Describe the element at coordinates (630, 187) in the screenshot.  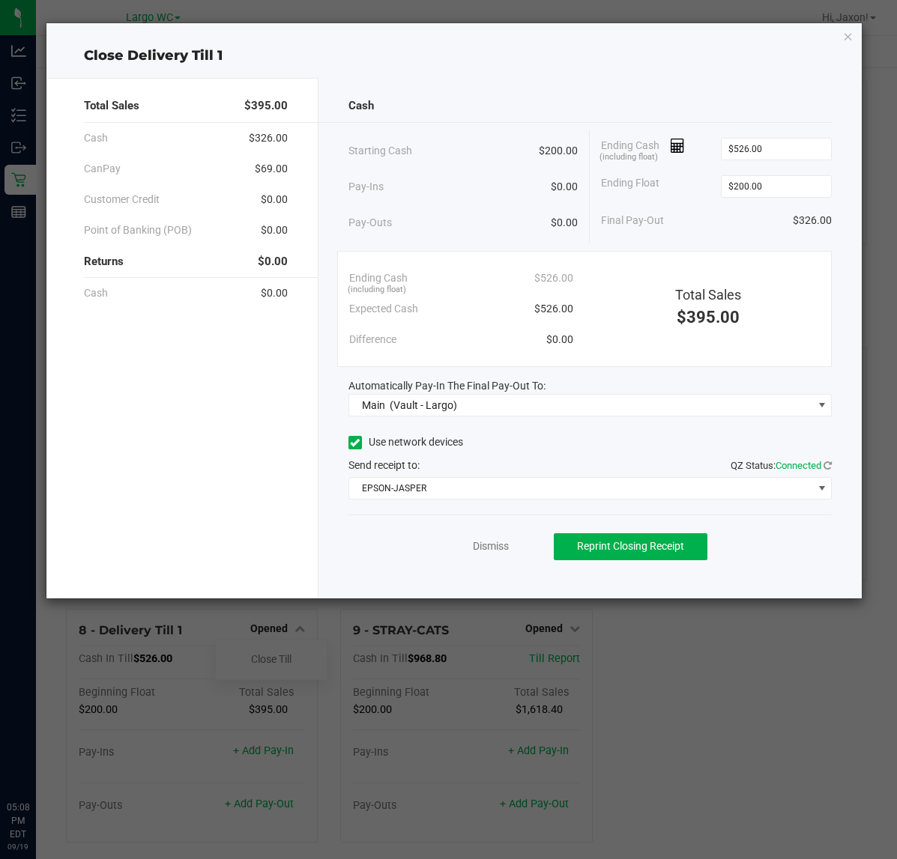
I see `span: Ending Float` at that location.